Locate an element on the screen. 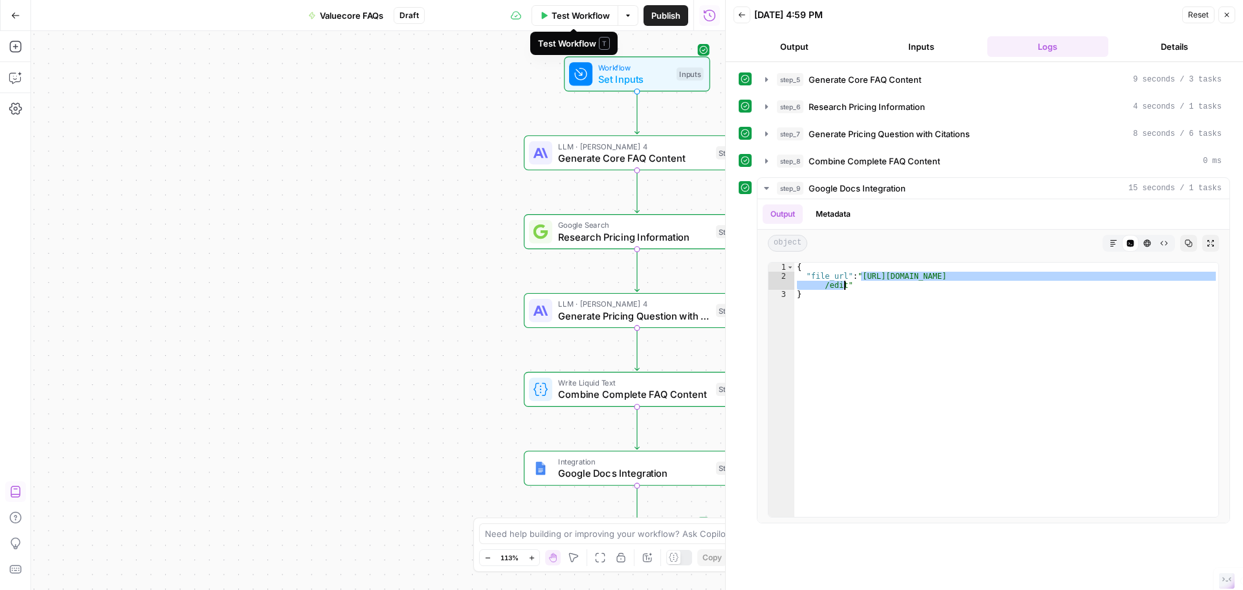  span: 0 ms is located at coordinates (1212, 161).